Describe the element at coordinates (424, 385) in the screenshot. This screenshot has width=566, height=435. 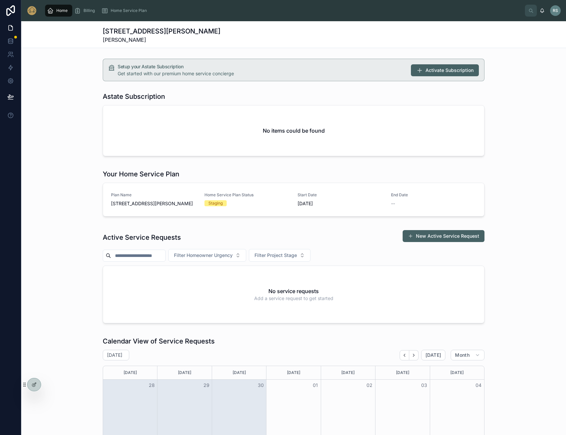
I see `button: 03` at that location.